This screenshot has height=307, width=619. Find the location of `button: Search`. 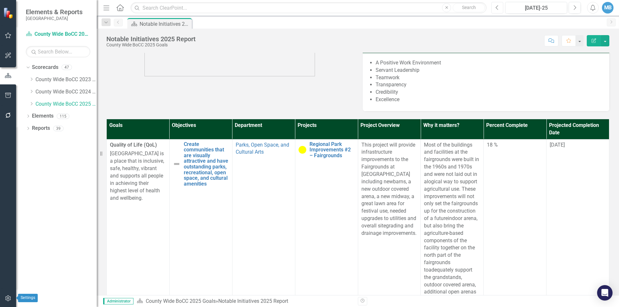

button: Search is located at coordinates (468, 8).